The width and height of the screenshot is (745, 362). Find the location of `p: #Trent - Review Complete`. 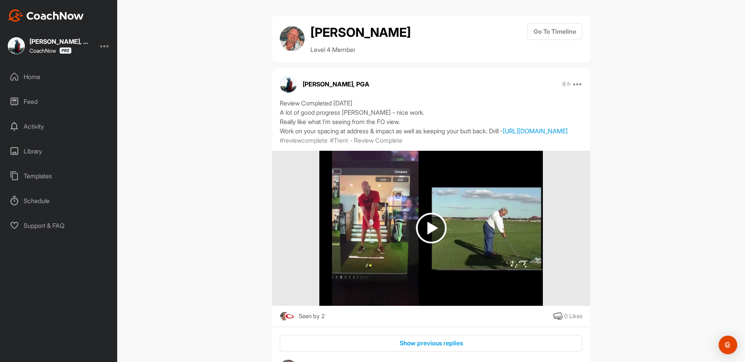

p: #Trent - Review Complete is located at coordinates (366, 140).